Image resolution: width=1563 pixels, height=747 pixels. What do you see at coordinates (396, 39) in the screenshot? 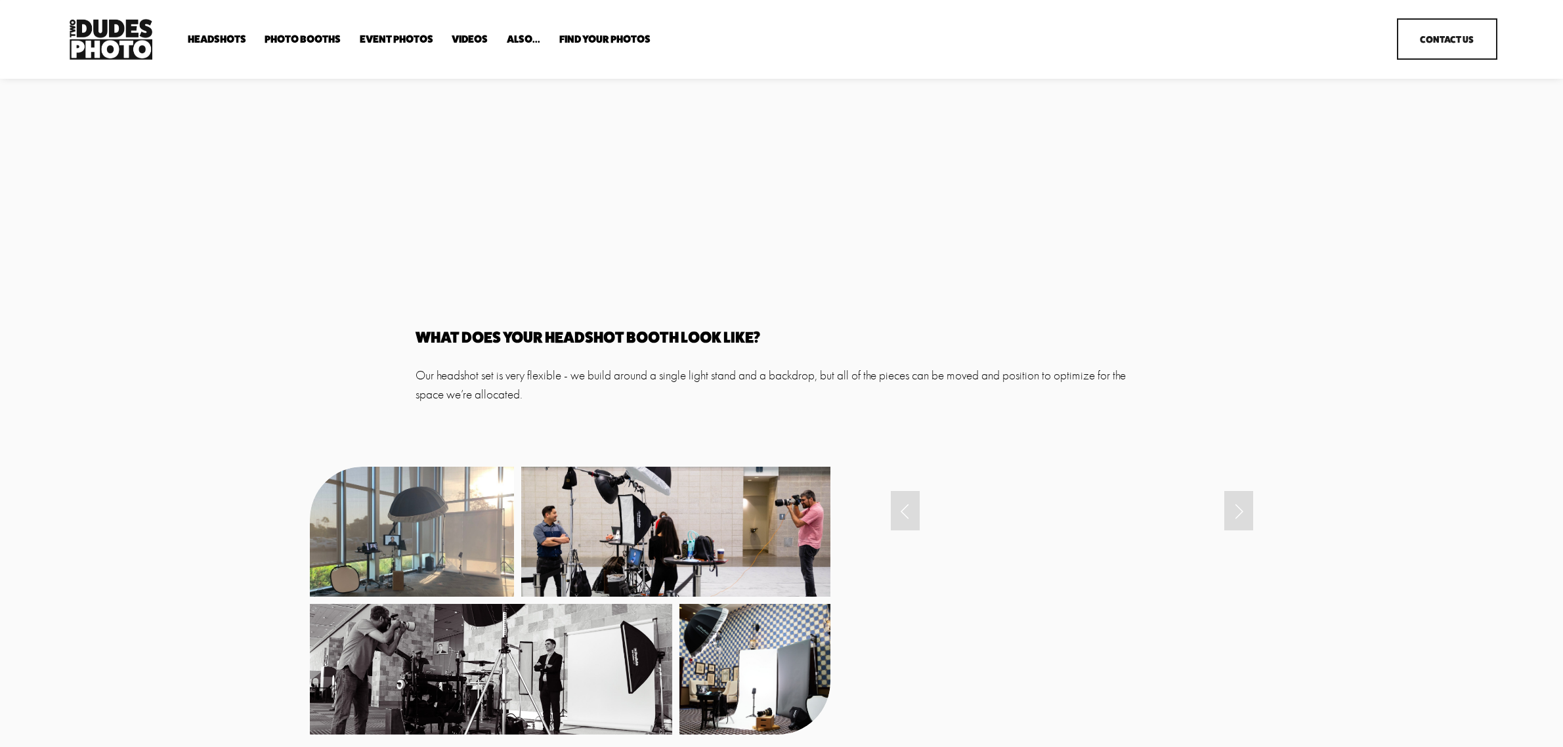
I see `a: Event Photos` at bounding box center [396, 39].